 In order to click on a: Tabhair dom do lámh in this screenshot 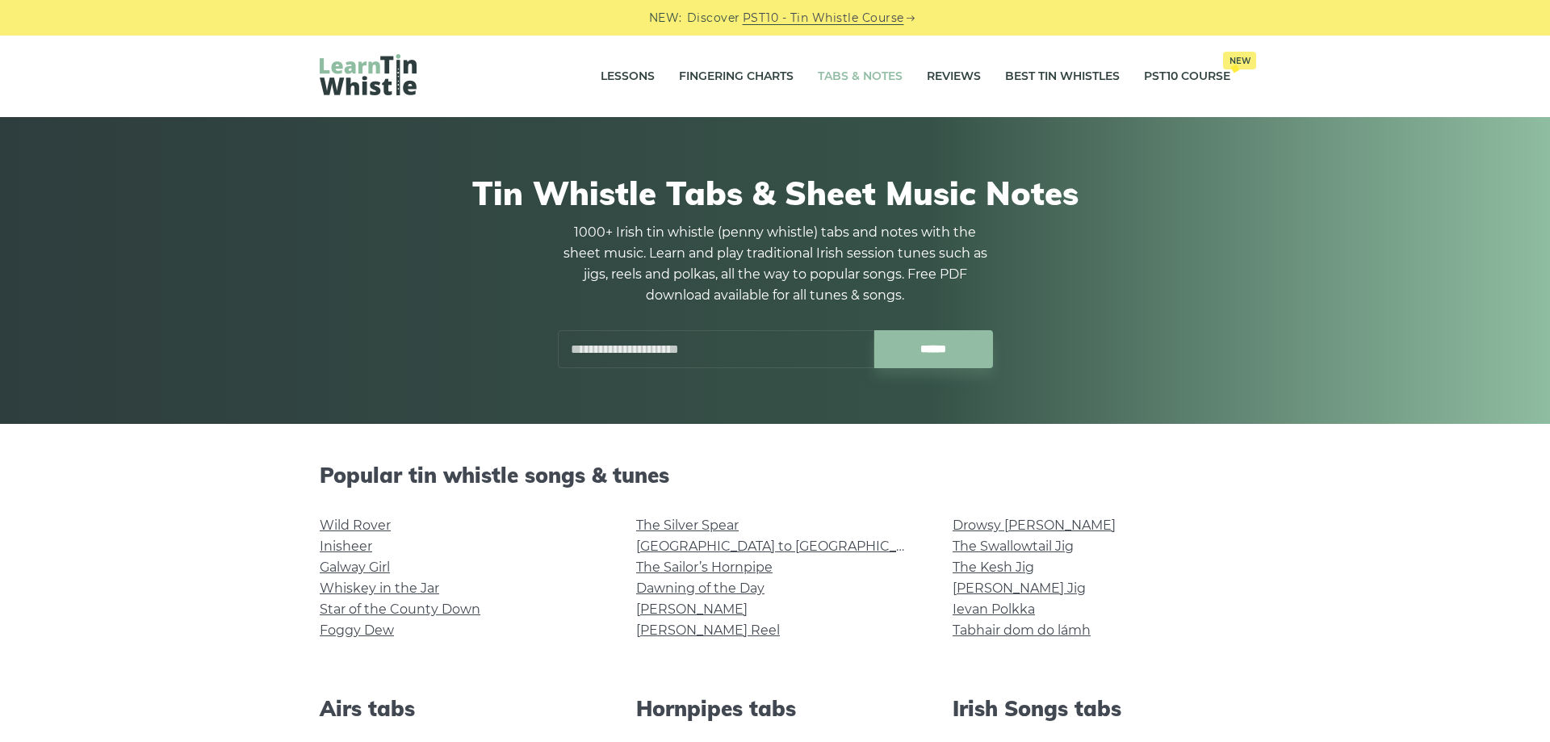, I will do `click(1021, 630)`.